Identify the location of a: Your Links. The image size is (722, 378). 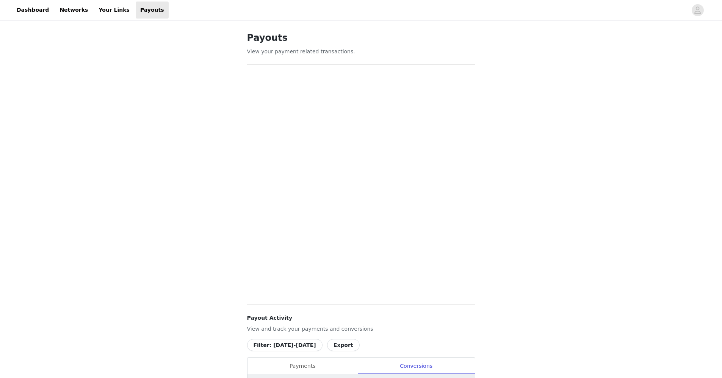
(114, 10).